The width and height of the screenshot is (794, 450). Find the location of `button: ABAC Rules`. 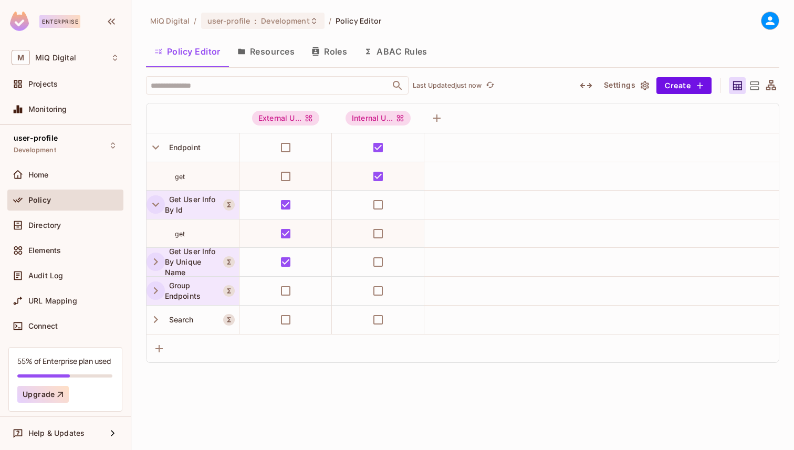

button: ABAC Rules is located at coordinates (395, 51).